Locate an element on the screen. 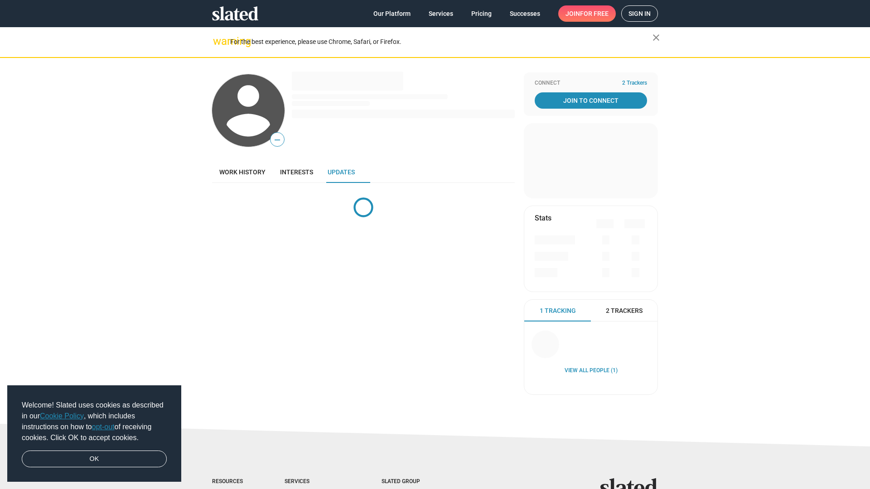 This screenshot has height=489, width=870. span: Join is located at coordinates (587, 14).